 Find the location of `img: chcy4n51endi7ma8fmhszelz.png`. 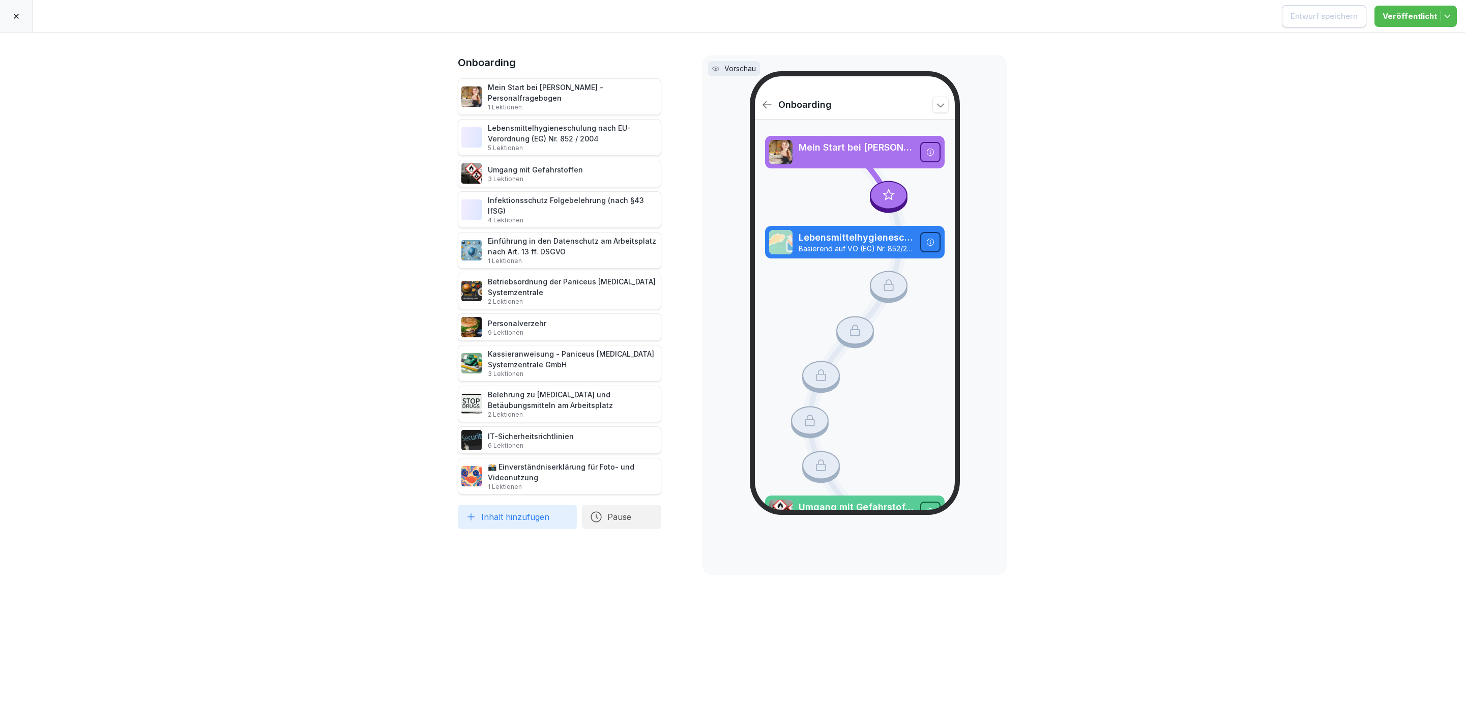

img: chcy4n51endi7ma8fmhszelz.png is located at coordinates (472, 404).